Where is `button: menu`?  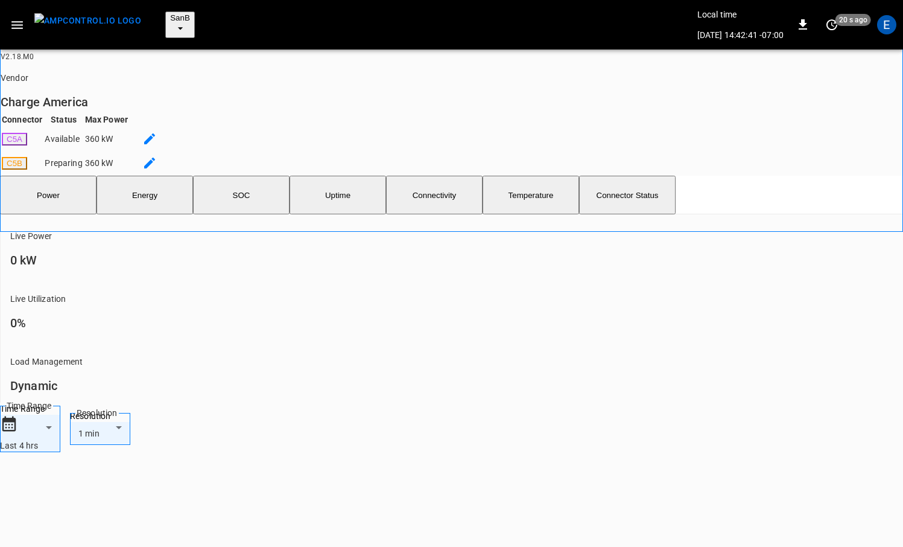 button: menu is located at coordinates (87, 25).